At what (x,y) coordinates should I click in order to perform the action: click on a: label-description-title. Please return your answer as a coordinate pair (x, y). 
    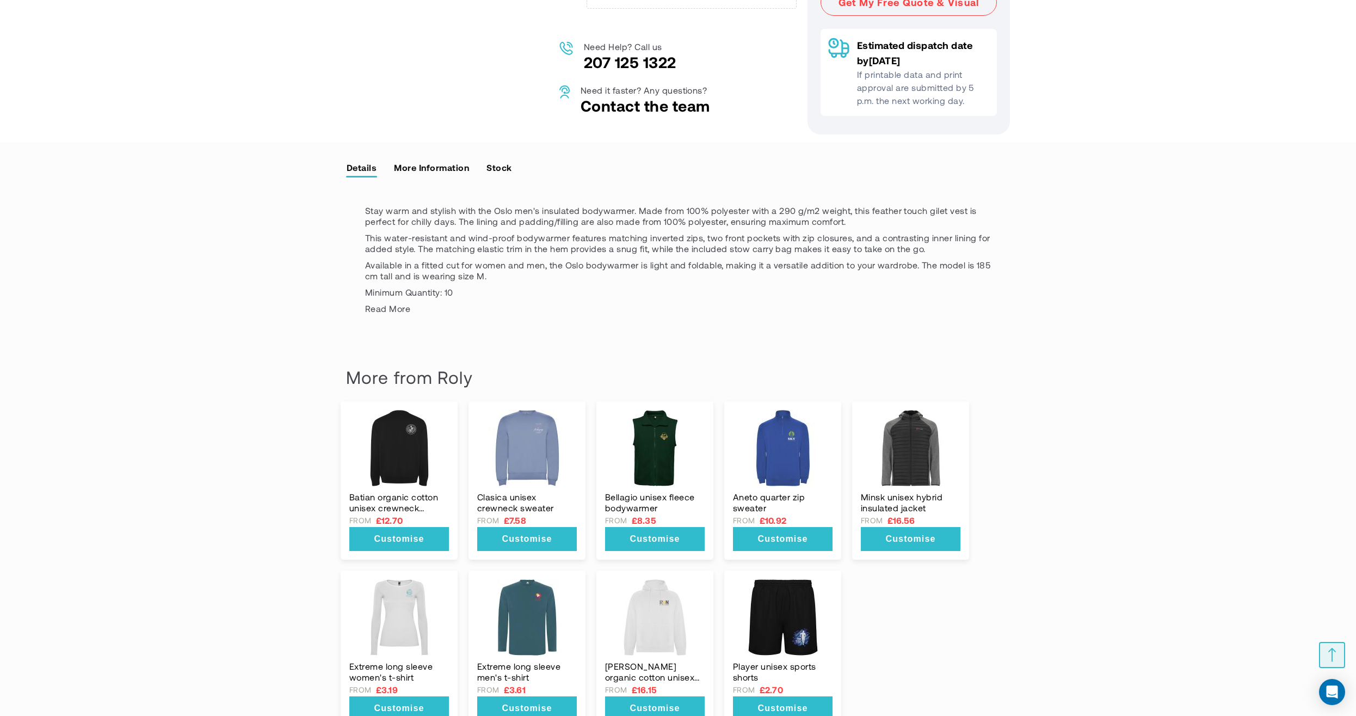
    Looking at the image, I should click on (361, 167).